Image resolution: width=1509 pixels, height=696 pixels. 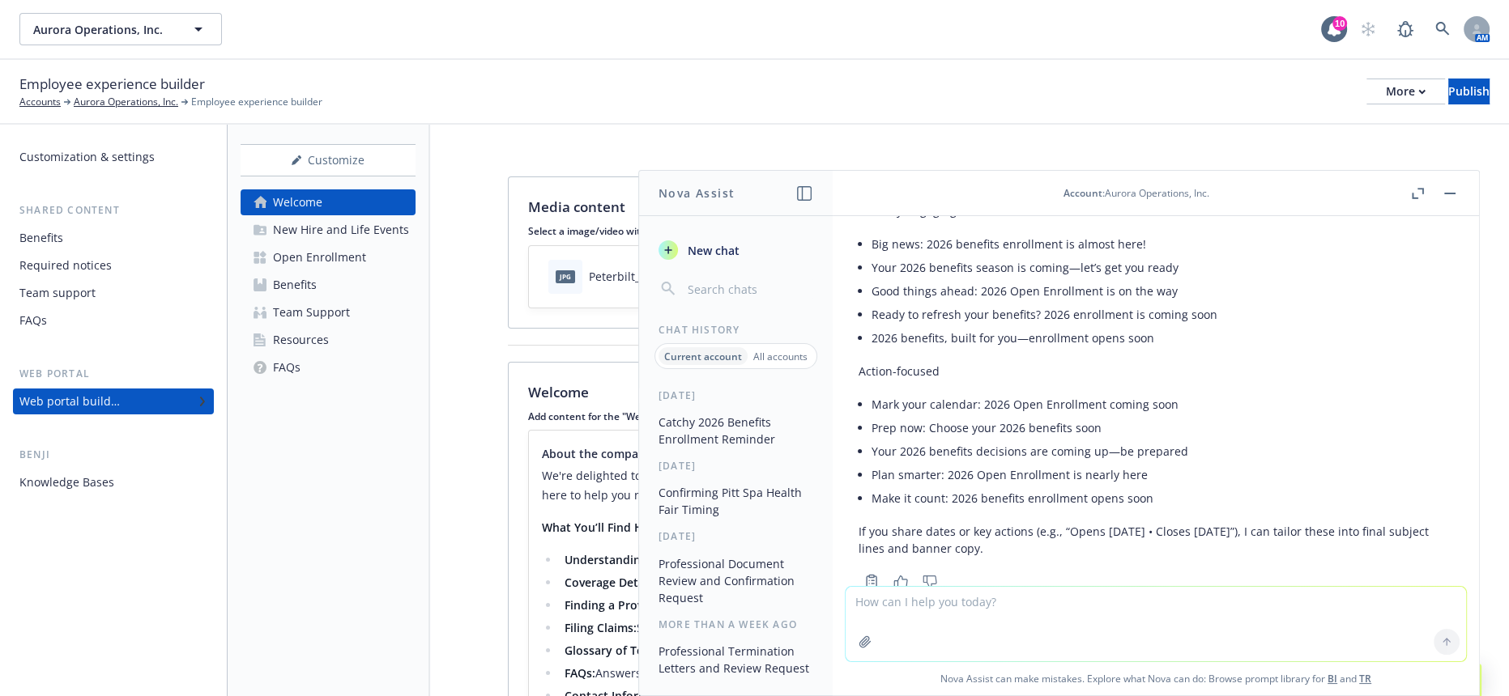 What do you see at coordinates (1162, 475) in the screenshot?
I see `li: Plan smarter: 2026 Open Enrollment is nearly here` at bounding box center [1162, 475].